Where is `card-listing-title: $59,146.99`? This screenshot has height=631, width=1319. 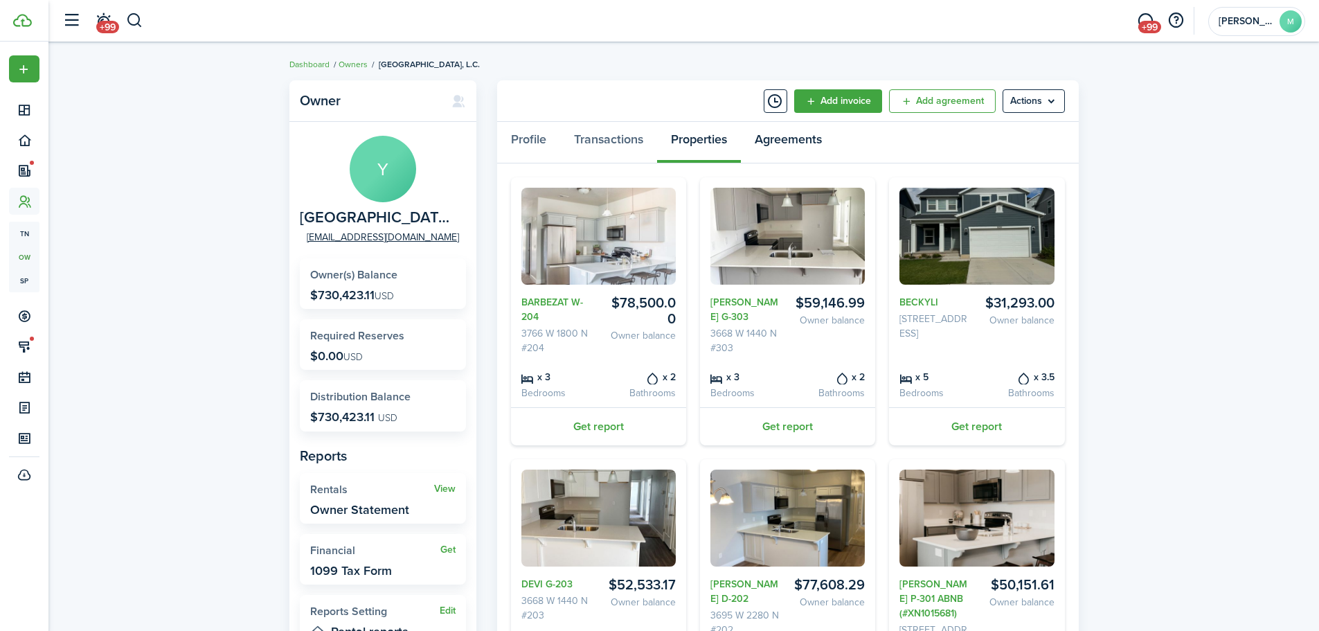
card-listing-title: $59,146.99 is located at coordinates (829, 303).